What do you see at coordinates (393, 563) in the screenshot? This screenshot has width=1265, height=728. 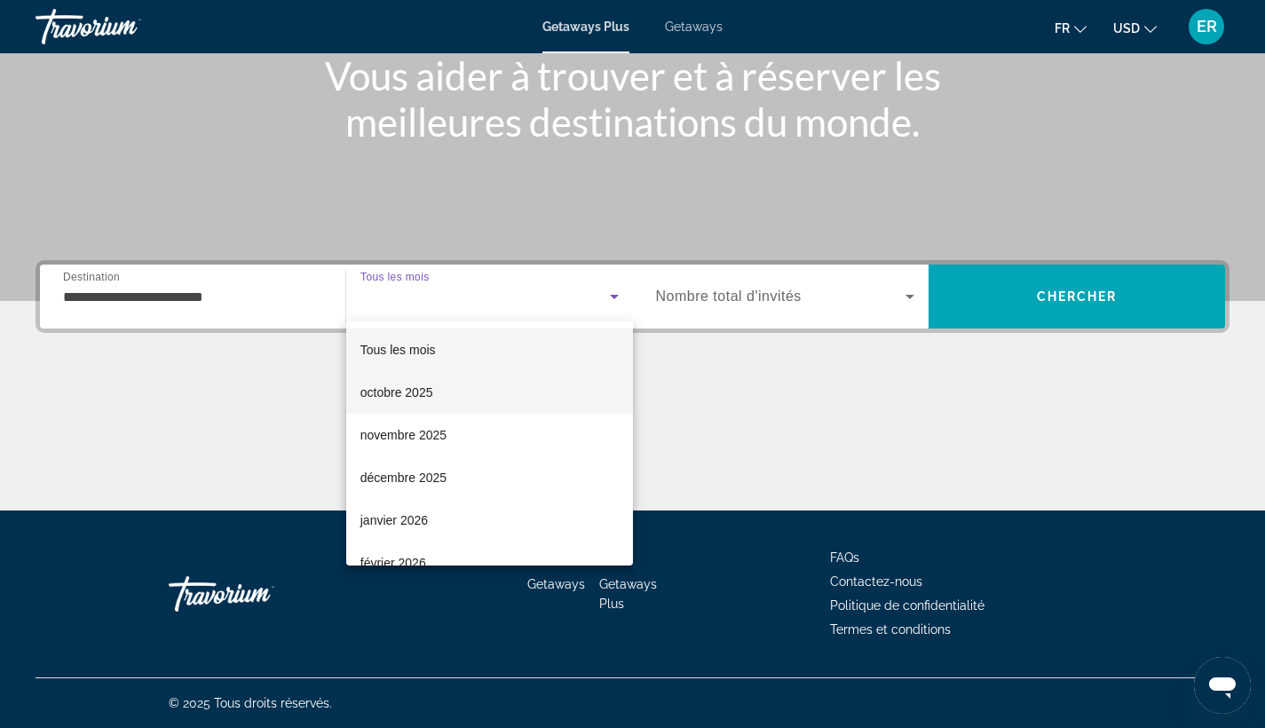 I see `span: février 2026` at bounding box center [393, 563].